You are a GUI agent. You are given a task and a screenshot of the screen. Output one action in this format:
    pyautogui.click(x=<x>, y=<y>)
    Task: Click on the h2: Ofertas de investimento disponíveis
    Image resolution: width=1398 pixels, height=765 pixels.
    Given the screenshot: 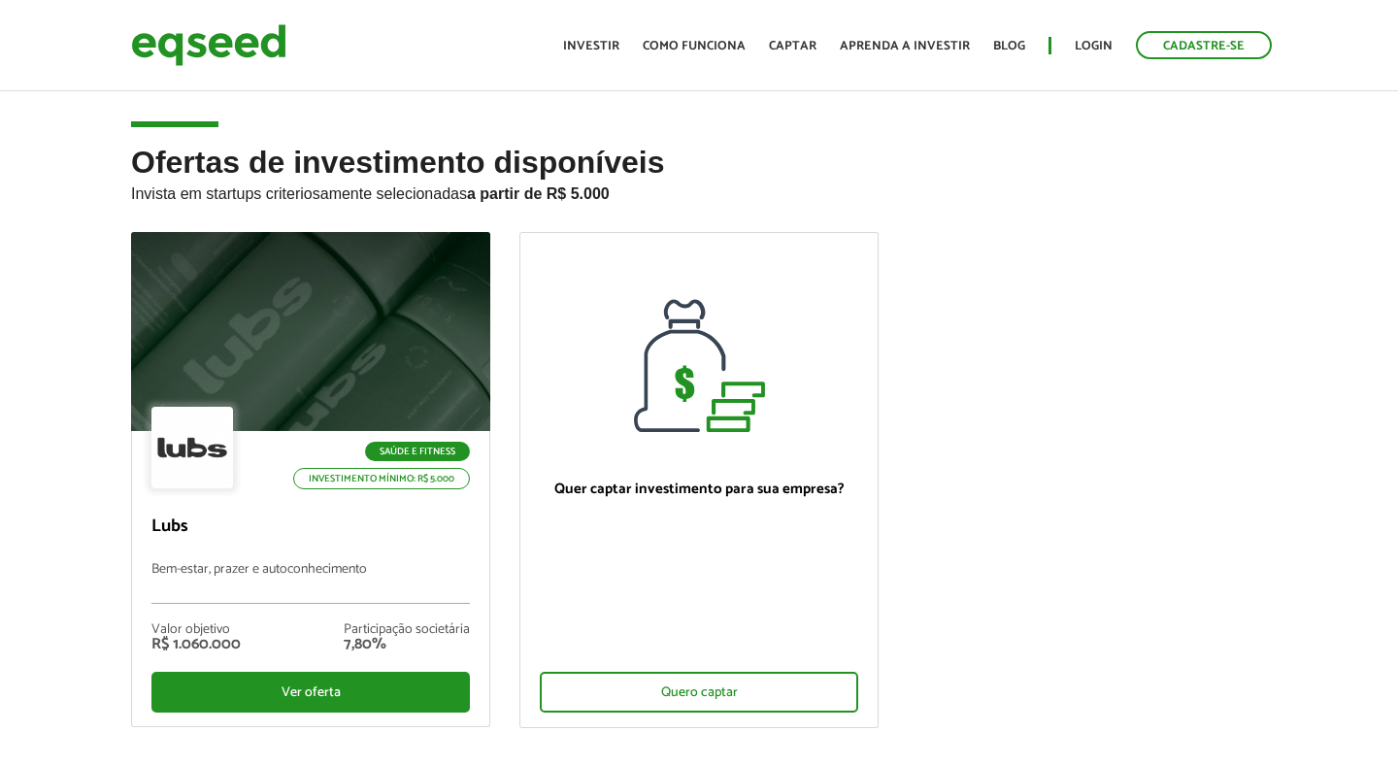 What is the action you would take?
    pyautogui.click(x=699, y=188)
    